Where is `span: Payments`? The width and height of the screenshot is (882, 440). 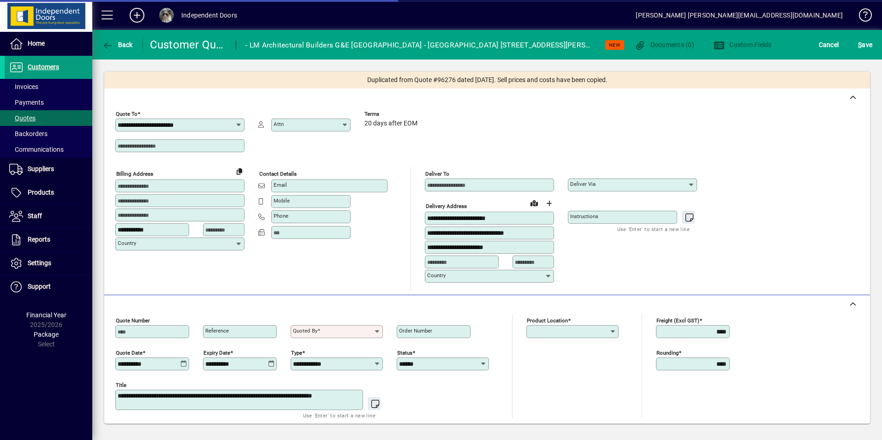 span: Payments is located at coordinates (26, 102).